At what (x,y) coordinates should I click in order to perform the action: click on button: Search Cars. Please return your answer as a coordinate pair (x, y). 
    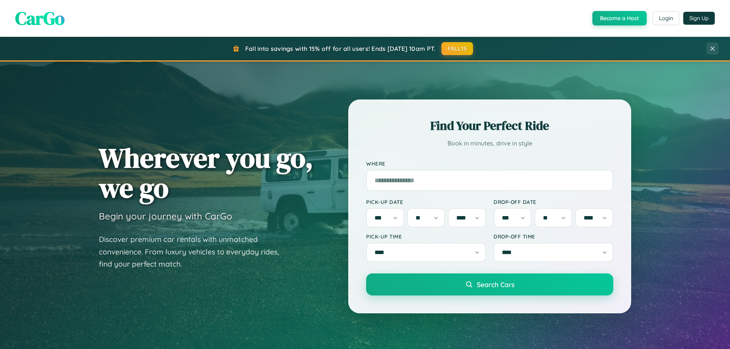
    Looking at the image, I should click on (489, 285).